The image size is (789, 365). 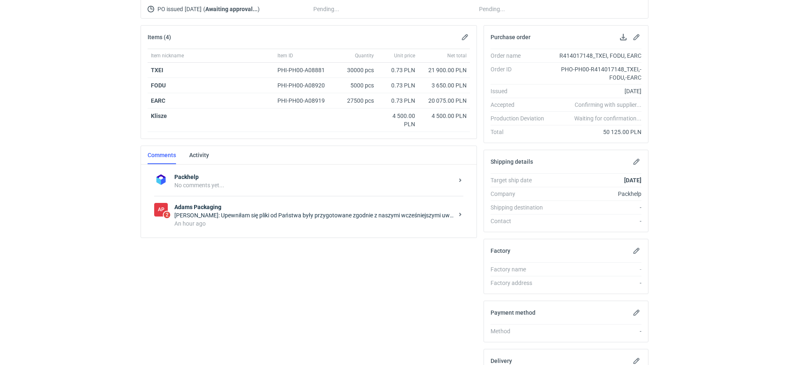 I want to click on span: Pending..., so click(x=326, y=9).